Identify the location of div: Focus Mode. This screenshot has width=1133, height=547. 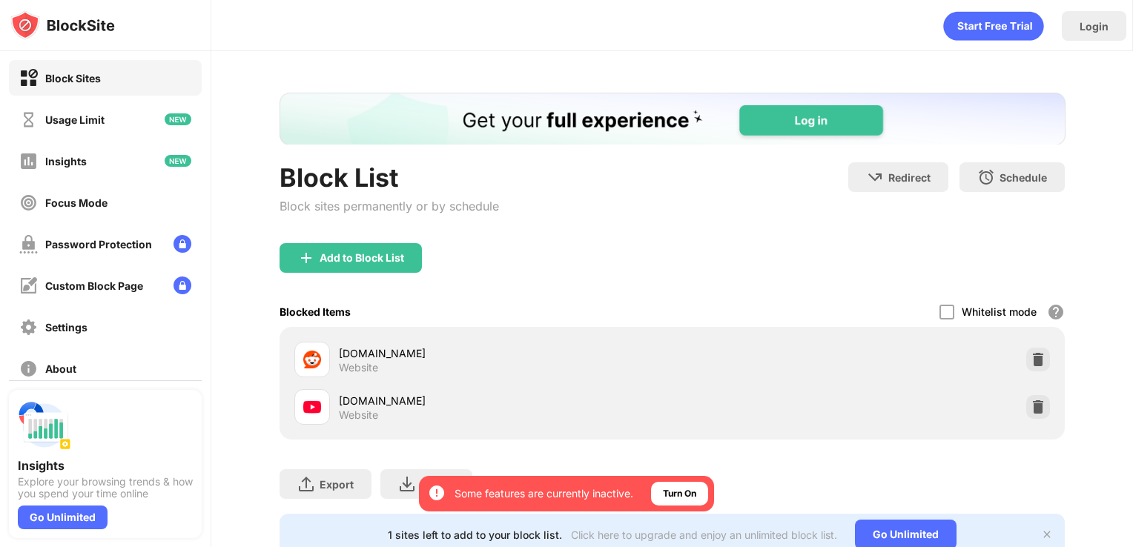
(76, 202).